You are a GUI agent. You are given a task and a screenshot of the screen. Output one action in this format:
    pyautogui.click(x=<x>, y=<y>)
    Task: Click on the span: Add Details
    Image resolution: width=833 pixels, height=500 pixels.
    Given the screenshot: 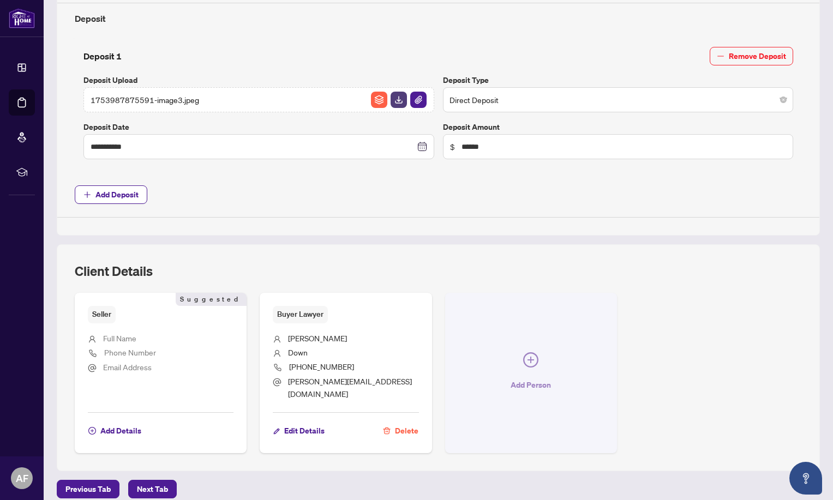 What is the action you would take?
    pyautogui.click(x=121, y=431)
    